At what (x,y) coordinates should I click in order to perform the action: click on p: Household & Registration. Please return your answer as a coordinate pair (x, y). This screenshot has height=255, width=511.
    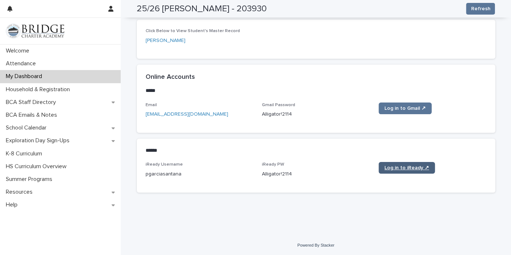
    Looking at the image, I should click on (39, 90).